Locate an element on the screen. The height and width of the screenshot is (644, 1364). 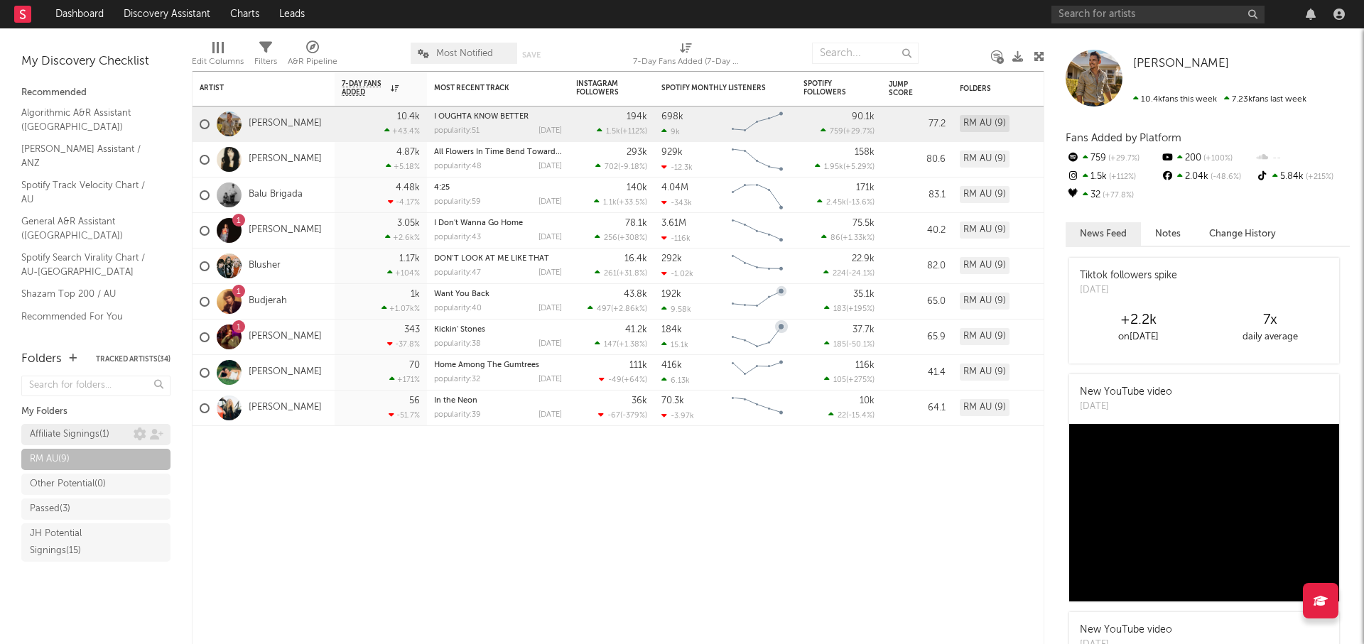
div: 416k is located at coordinates (671, 365).